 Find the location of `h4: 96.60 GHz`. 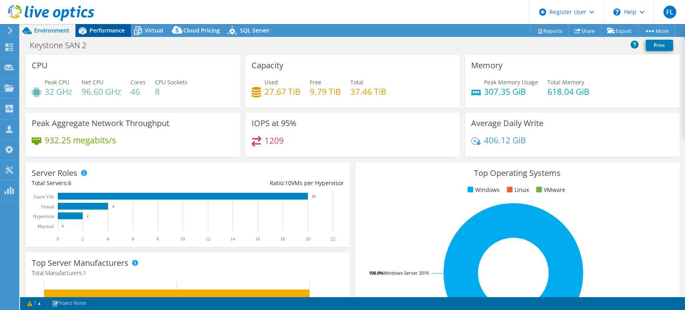

h4: 96.60 GHz is located at coordinates (101, 92).